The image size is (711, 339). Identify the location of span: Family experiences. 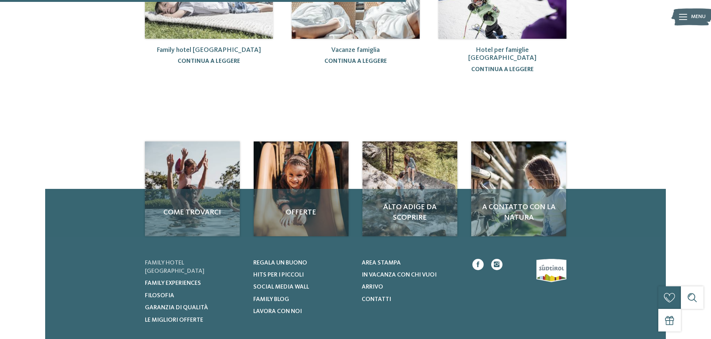
(173, 283).